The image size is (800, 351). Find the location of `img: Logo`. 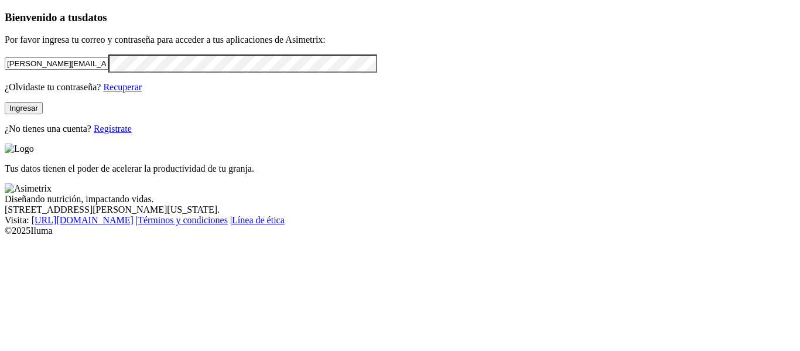

img: Logo is located at coordinates (19, 149).